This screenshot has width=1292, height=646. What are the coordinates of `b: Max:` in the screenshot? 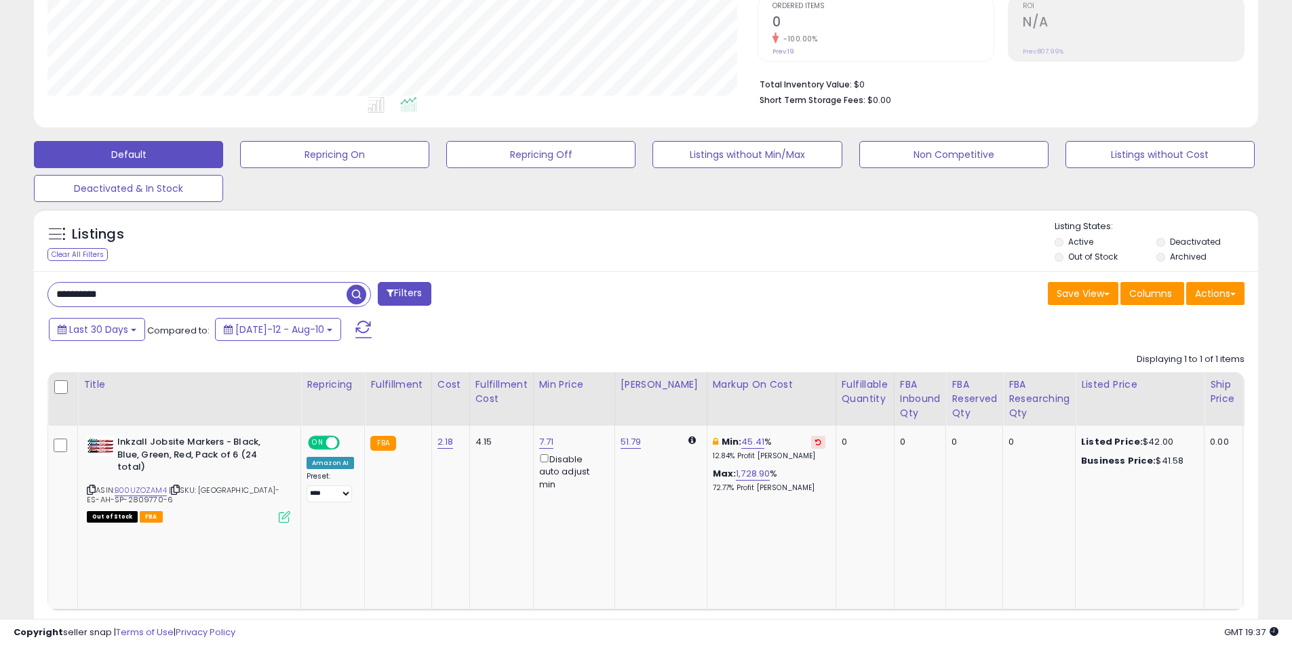 It's located at (724, 473).